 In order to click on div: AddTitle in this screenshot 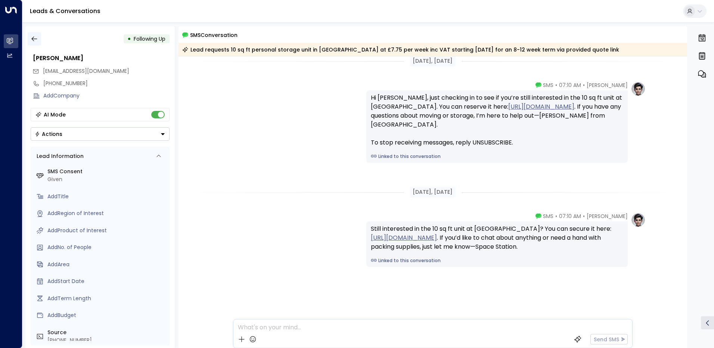, I will do `click(107, 197)`.